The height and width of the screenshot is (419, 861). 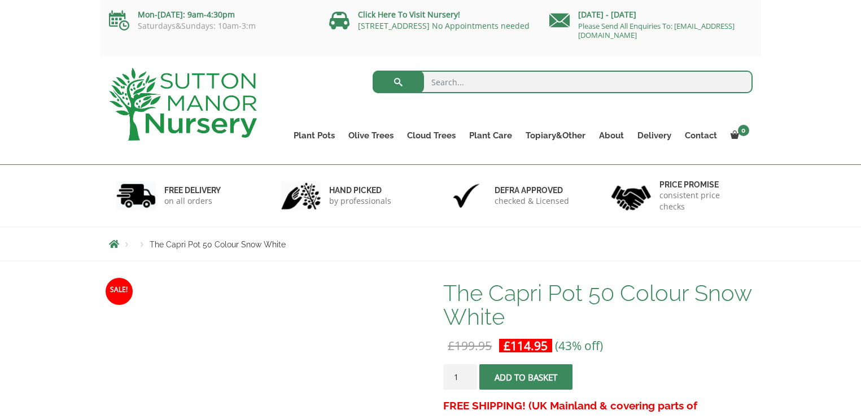 What do you see at coordinates (360, 201) in the screenshot?
I see `p: by professionals` at bounding box center [360, 201].